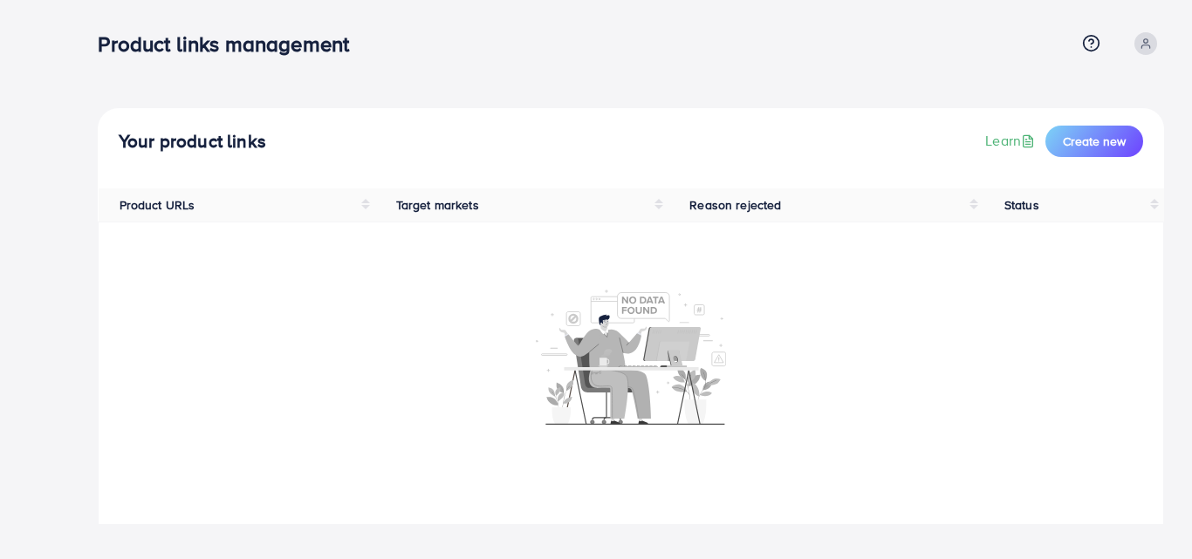  Describe the element at coordinates (1094, 141) in the screenshot. I see `span: Create new` at that location.